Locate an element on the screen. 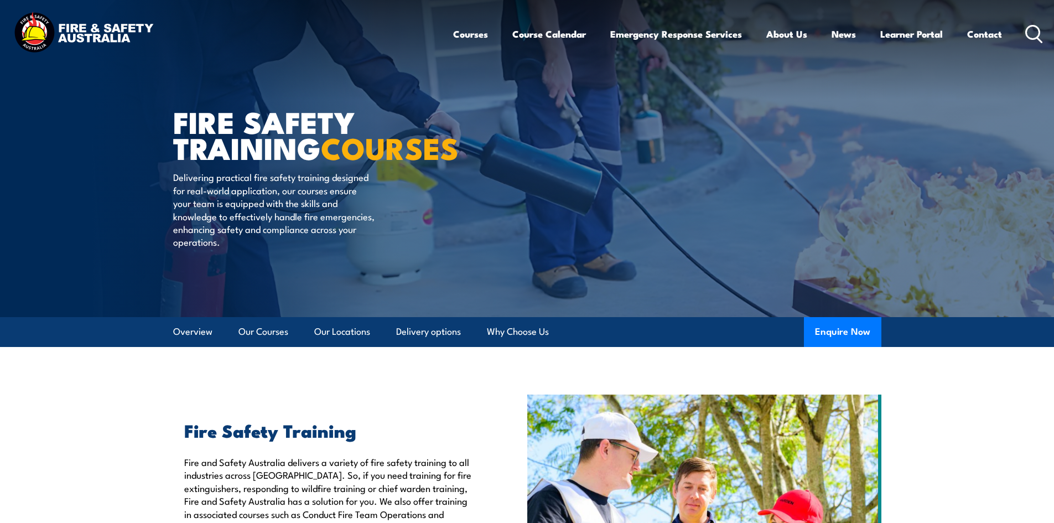 Image resolution: width=1054 pixels, height=523 pixels. a: Contact is located at coordinates (984, 34).